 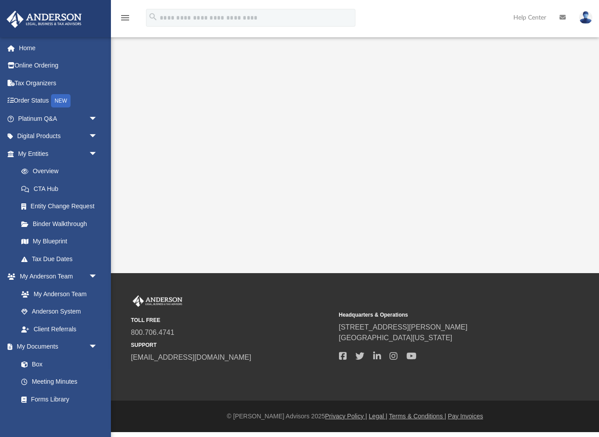 What do you see at coordinates (59, 48) in the screenshot?
I see `a: Home` at bounding box center [59, 48].